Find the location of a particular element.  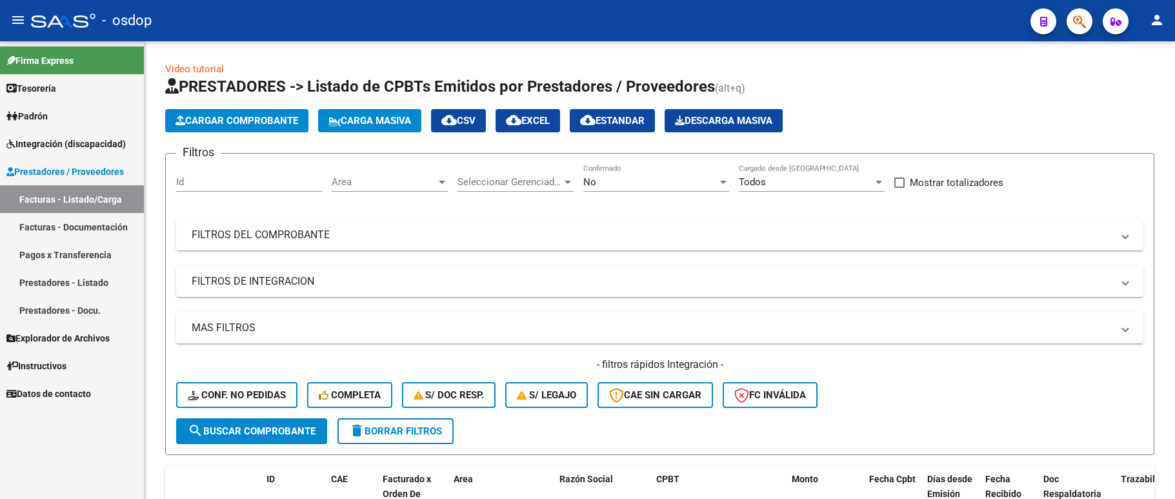

span: Estandar is located at coordinates (612, 121).